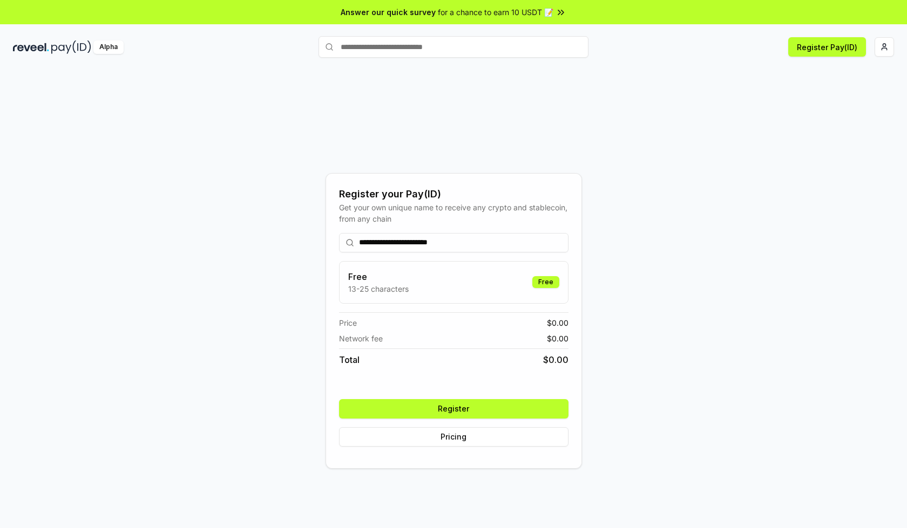 The width and height of the screenshot is (907, 528). Describe the element at coordinates (827, 47) in the screenshot. I see `button: Register Pay(ID)` at that location.